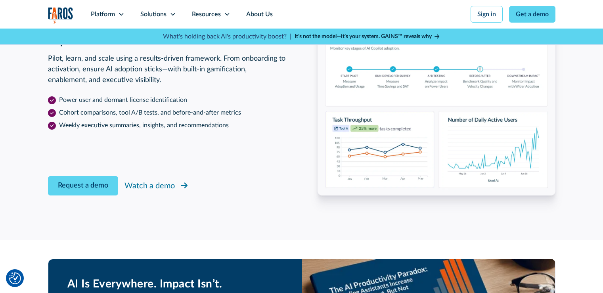 This screenshot has height=293, width=603. I want to click on img: Logo of the analytics and reporting company Faros., so click(61, 15).